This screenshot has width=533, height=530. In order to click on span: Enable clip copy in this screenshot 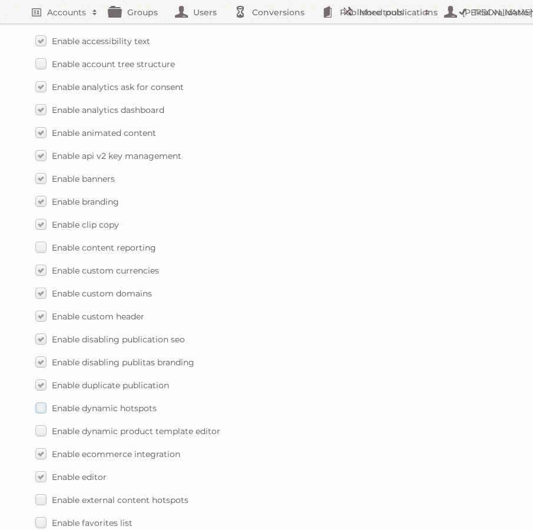, I will do `click(85, 225)`.